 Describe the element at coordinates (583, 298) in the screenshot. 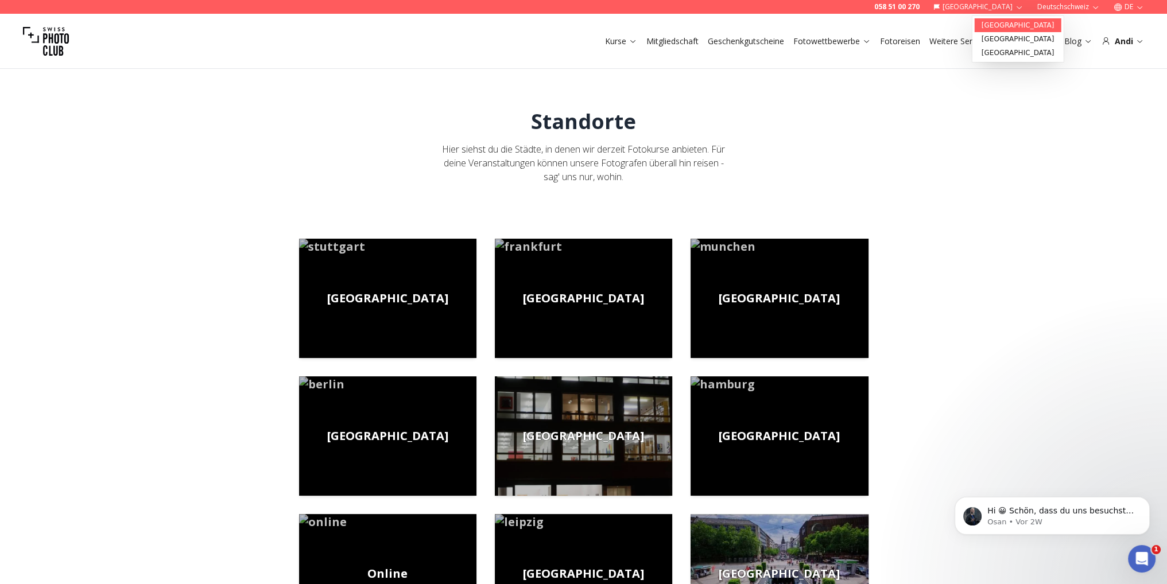

I see `img: frankfurt` at that location.